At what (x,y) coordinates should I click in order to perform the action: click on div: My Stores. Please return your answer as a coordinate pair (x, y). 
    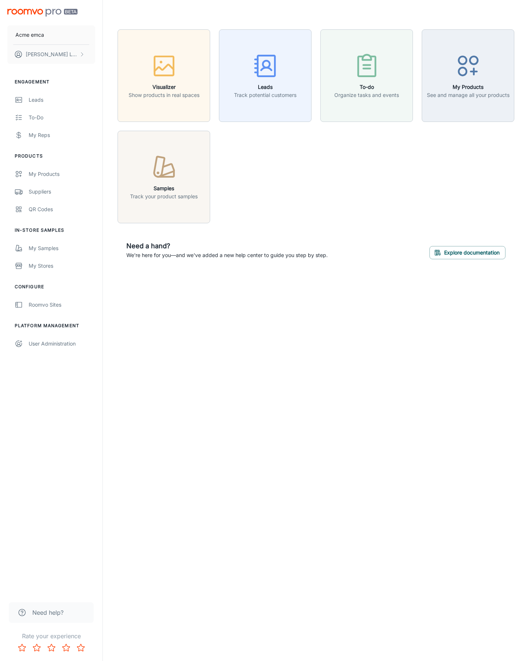
    Looking at the image, I should click on (62, 266).